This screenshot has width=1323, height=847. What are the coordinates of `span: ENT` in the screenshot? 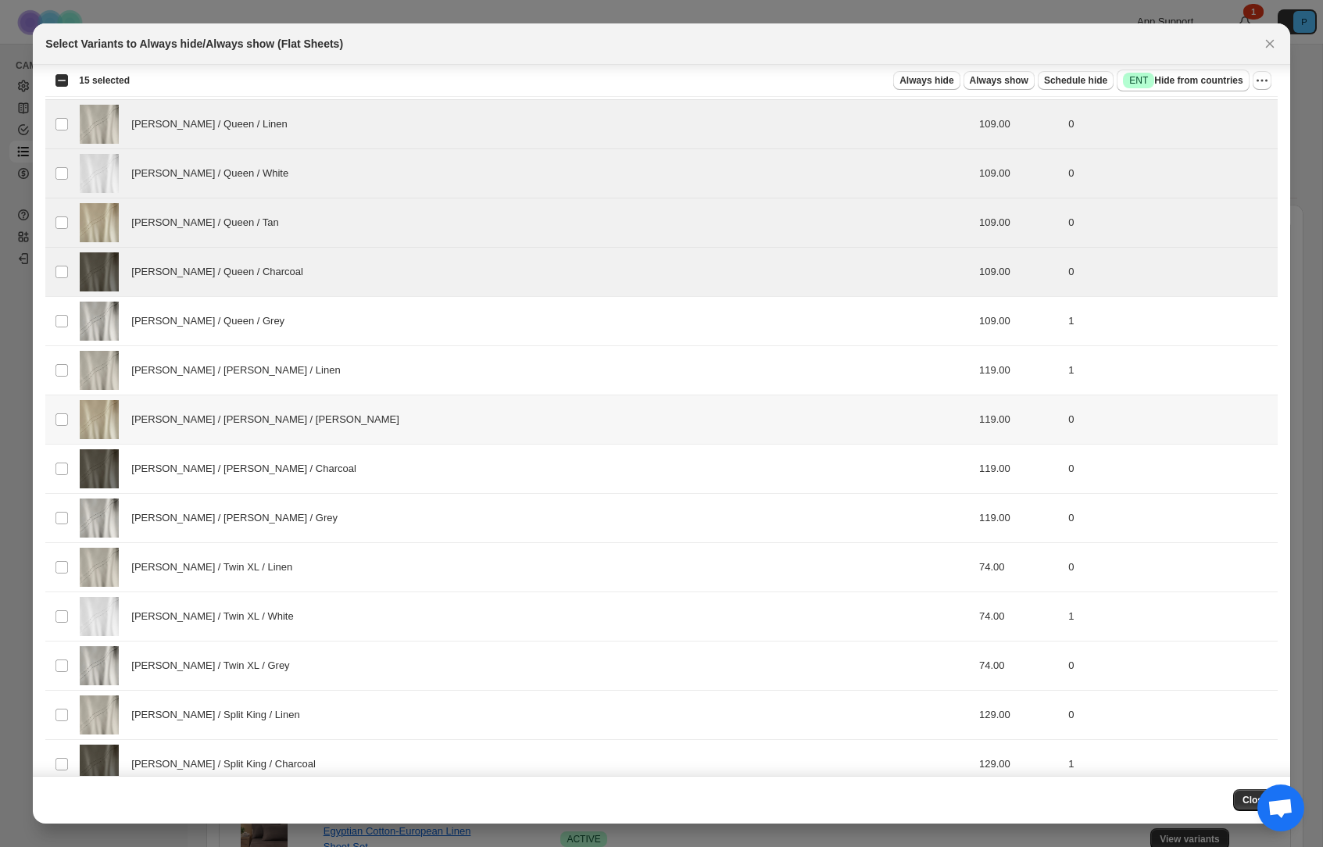 It's located at (1138, 80).